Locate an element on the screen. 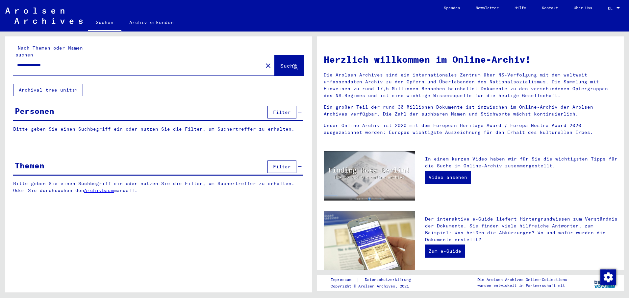  a: Zum e-Guide is located at coordinates (444, 251).